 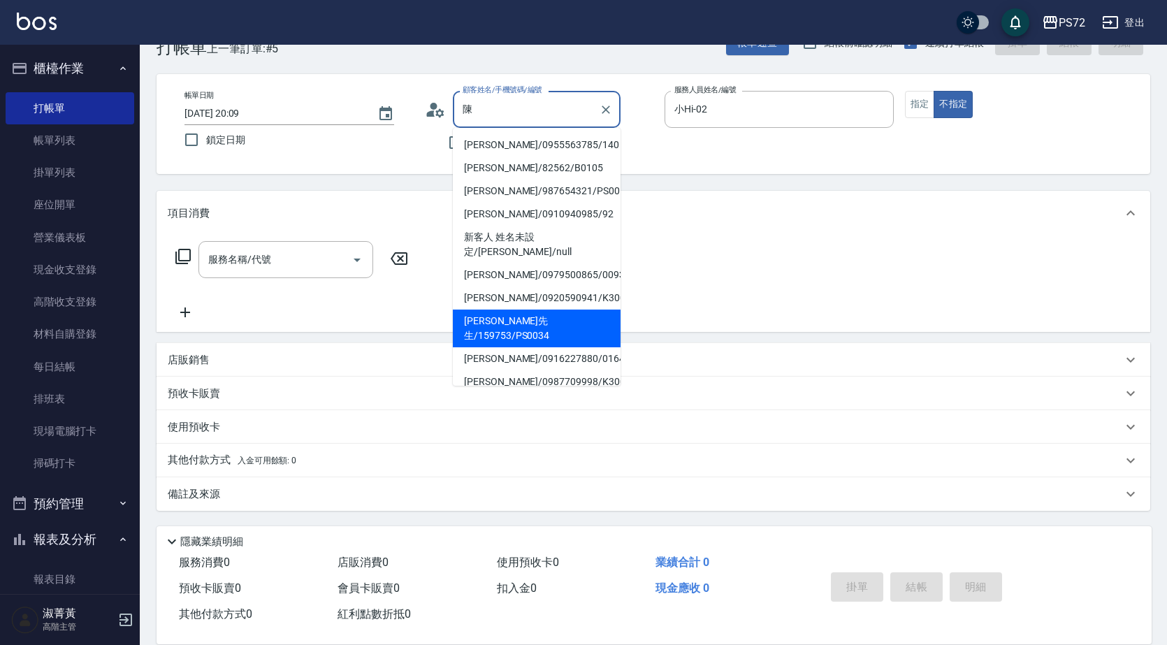 What do you see at coordinates (215, 613) in the screenshot?
I see `span: 其他付款方式 0` at bounding box center [215, 613].